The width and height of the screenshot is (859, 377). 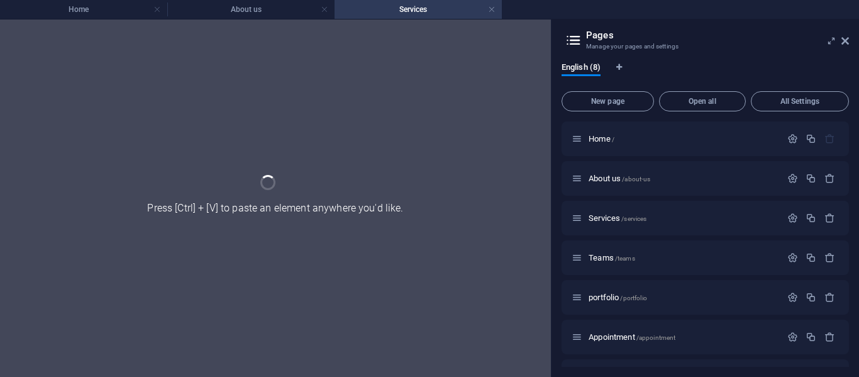 What do you see at coordinates (634, 218) in the screenshot?
I see `span: /services` at bounding box center [634, 218].